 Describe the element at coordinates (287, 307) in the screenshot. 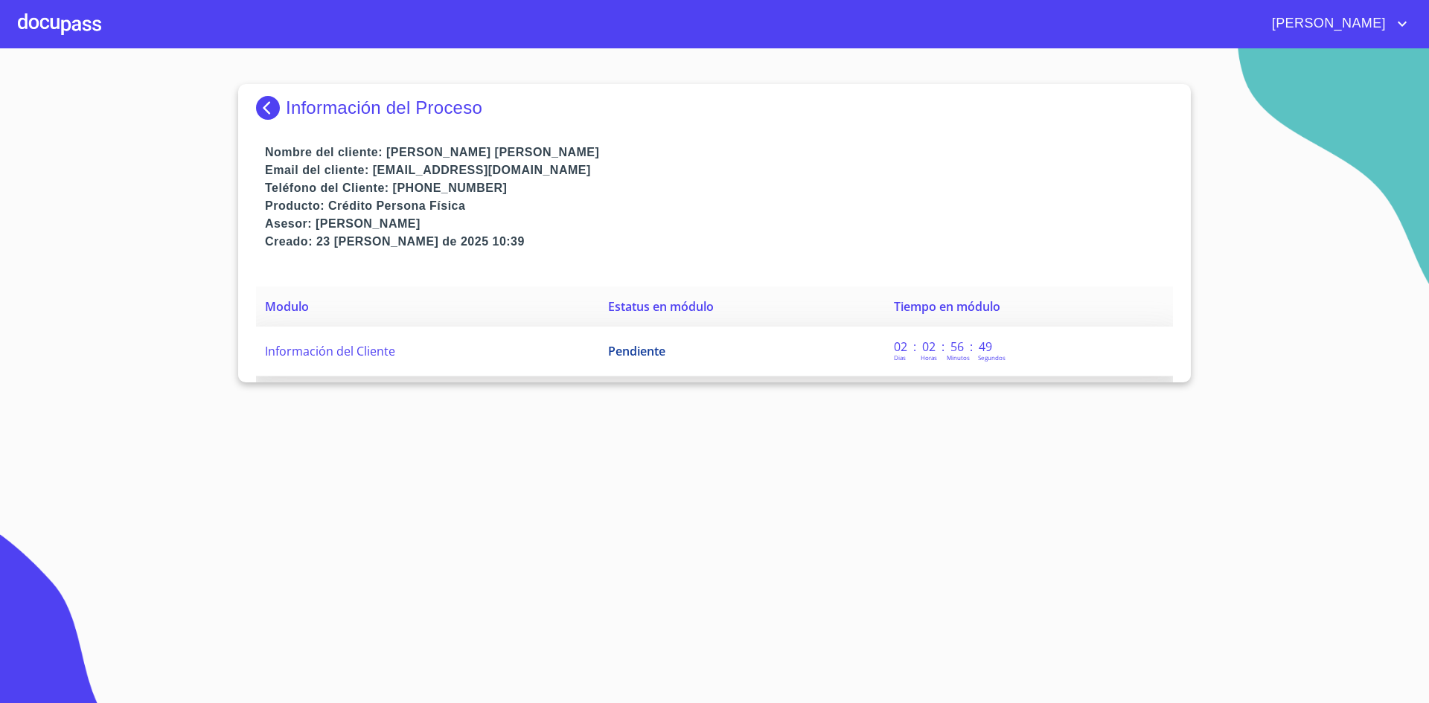

I see `span: Modulo` at that location.